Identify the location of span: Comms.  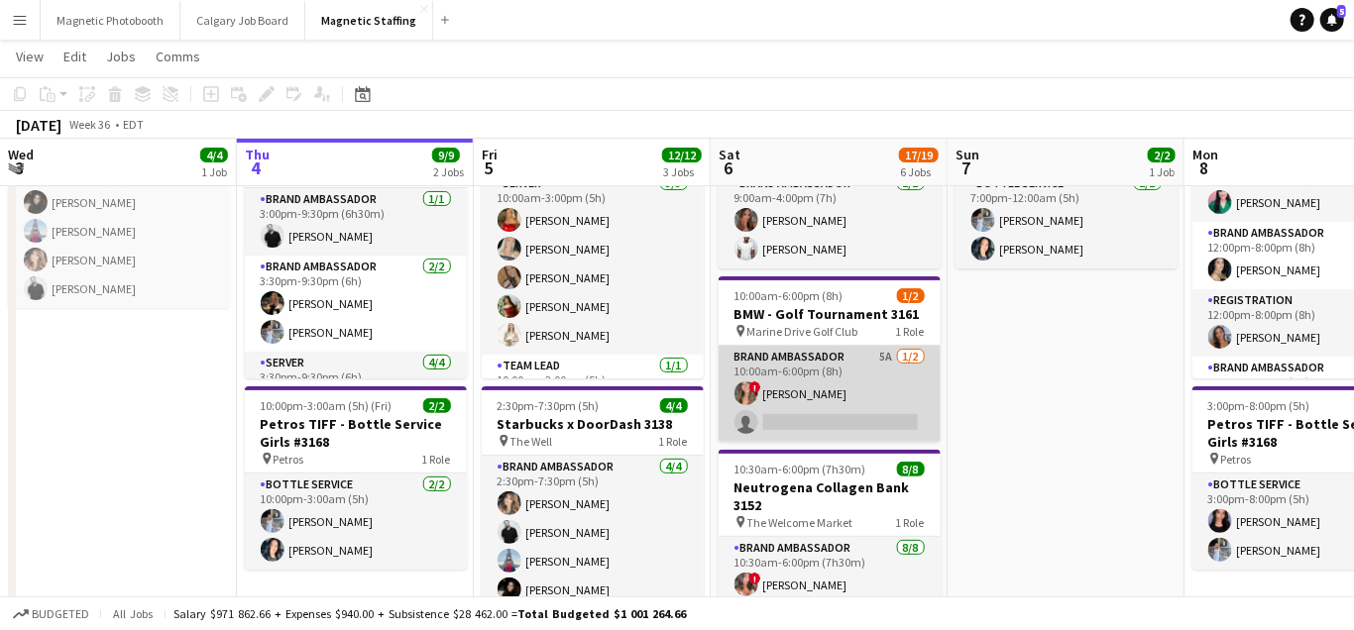
(177, 56).